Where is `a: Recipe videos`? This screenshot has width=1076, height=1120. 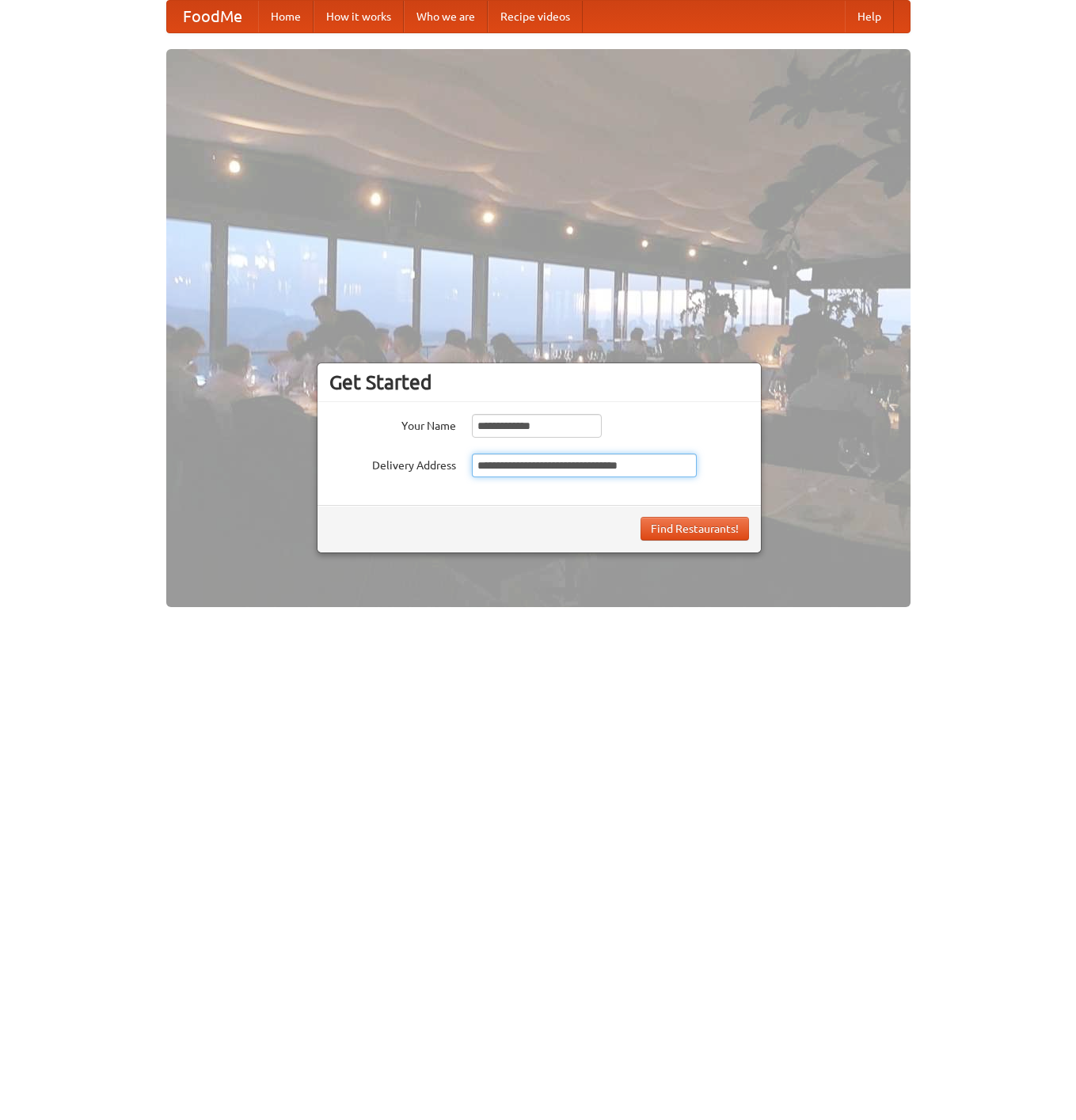
a: Recipe videos is located at coordinates (535, 17).